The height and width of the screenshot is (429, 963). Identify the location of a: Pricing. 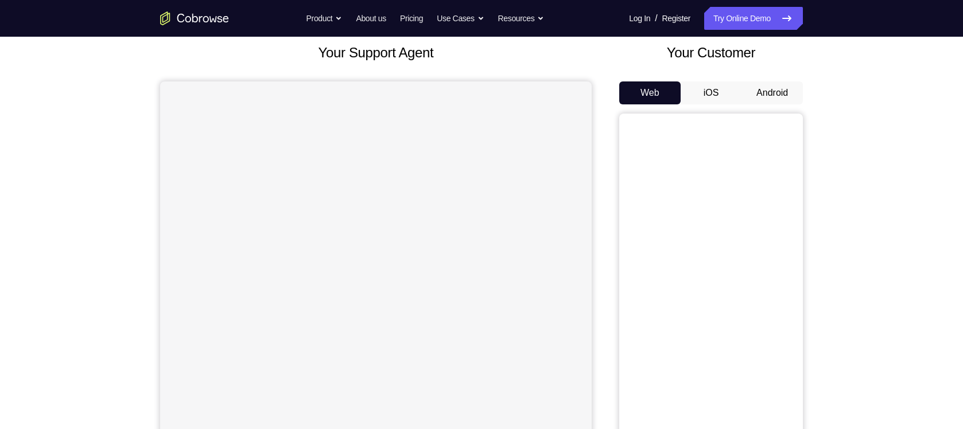
(412, 18).